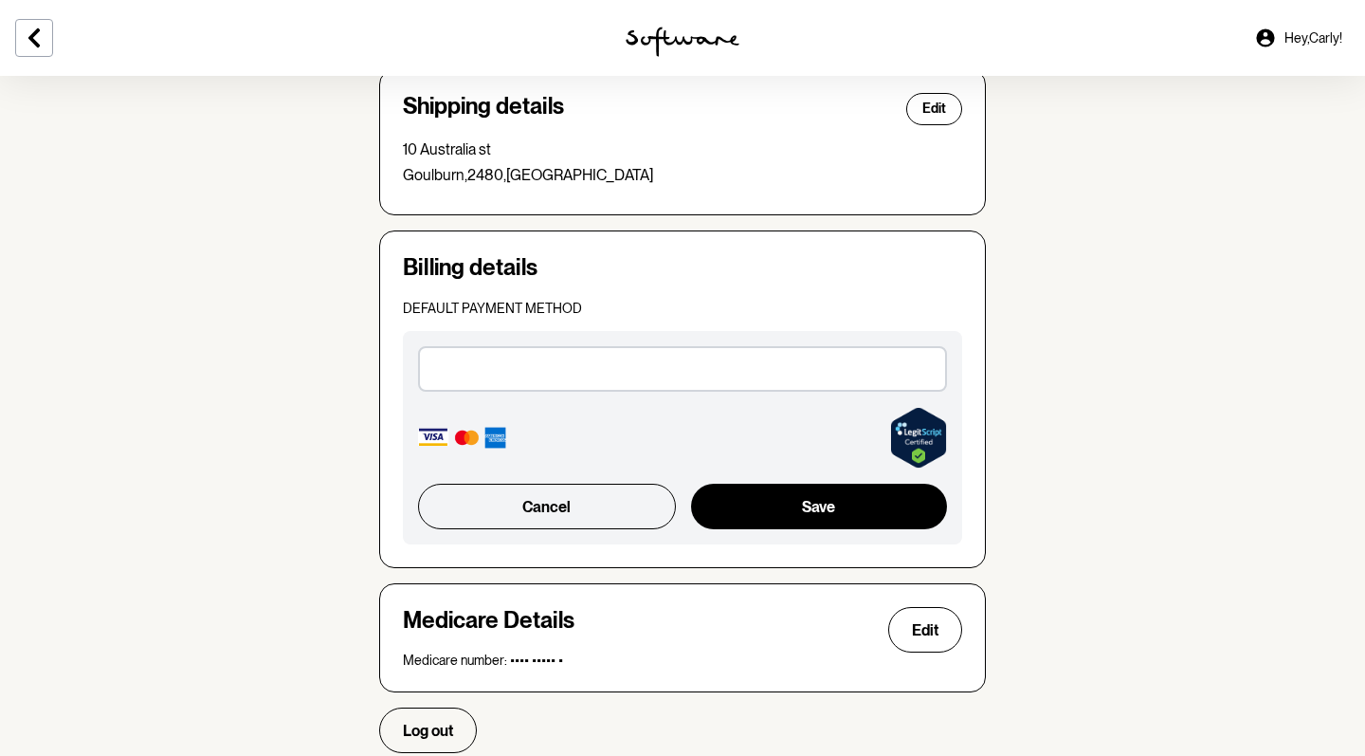 This screenshot has height=756, width=1365. Describe the element at coordinates (683, 267) in the screenshot. I see `h4: Billing details` at that location.